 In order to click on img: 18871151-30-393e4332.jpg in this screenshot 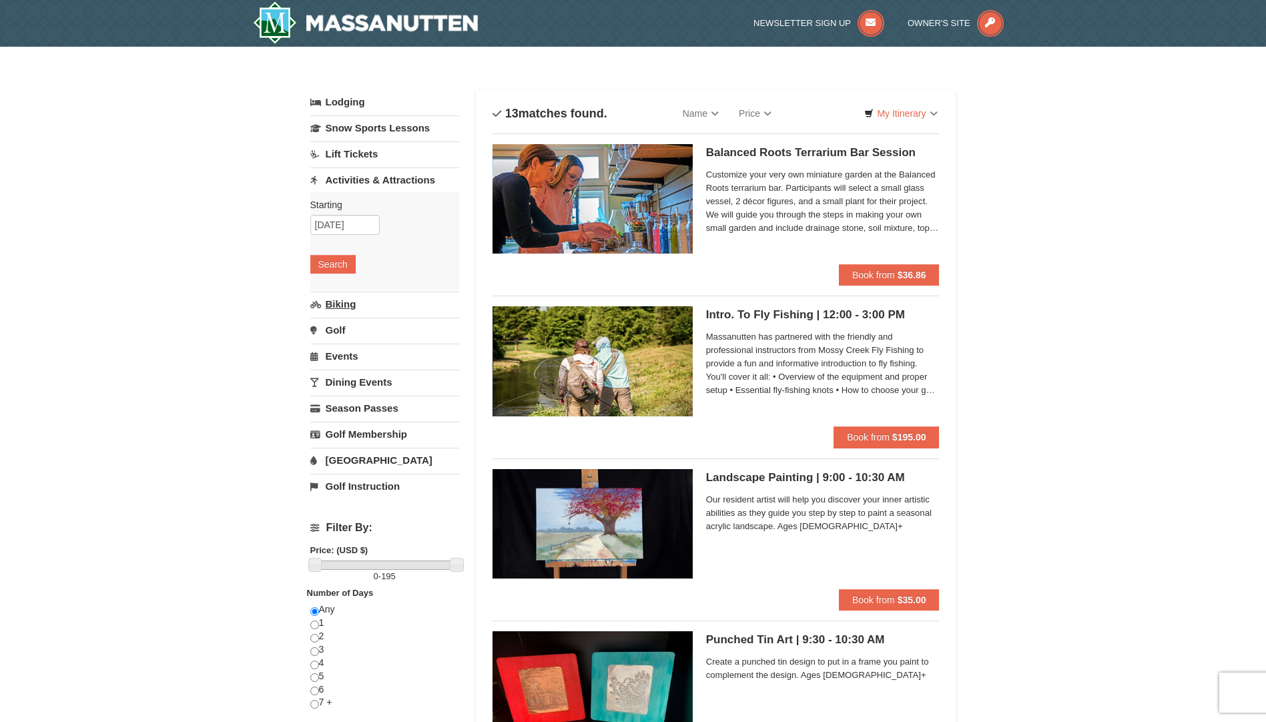, I will do `click(593, 199)`.